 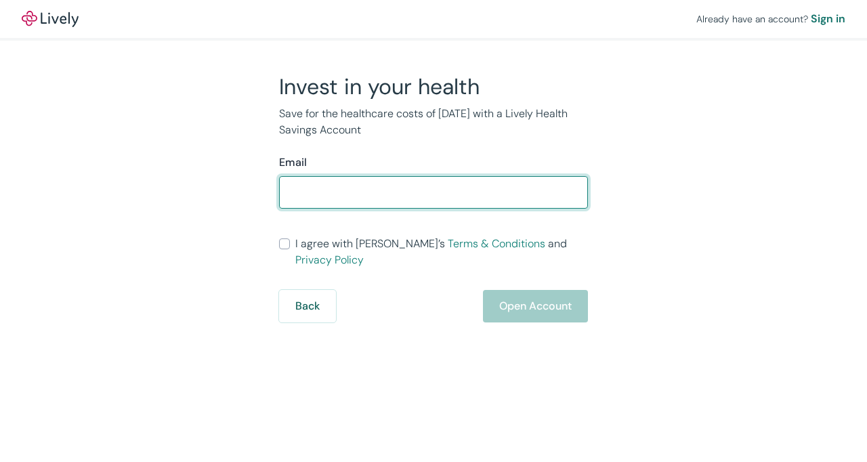 I want to click on a: Terms & Conditions, so click(x=496, y=243).